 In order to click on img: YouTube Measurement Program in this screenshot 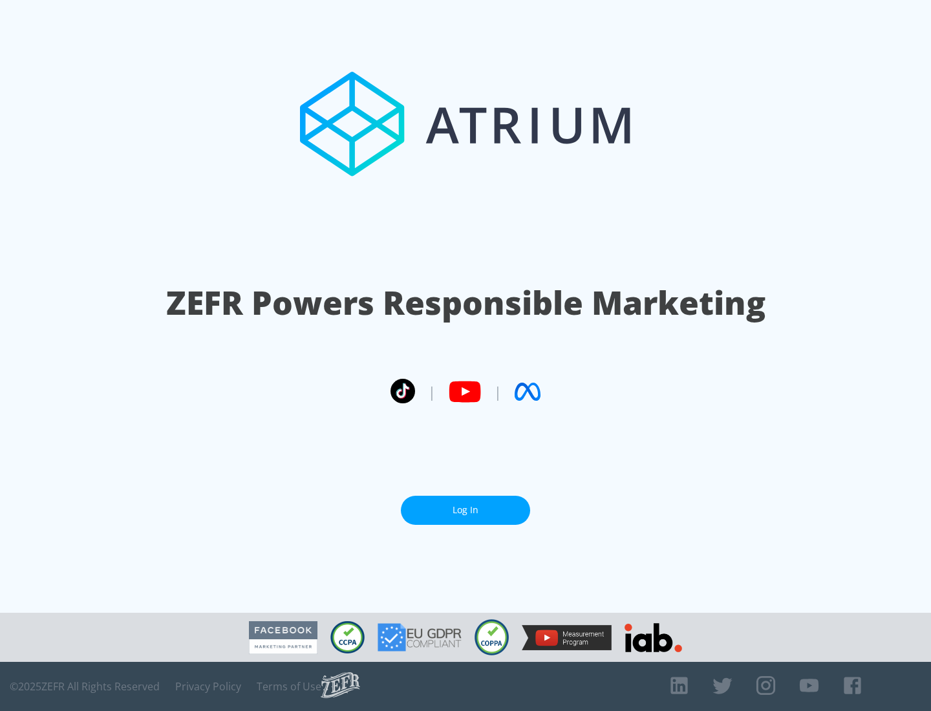, I will do `click(567, 638)`.